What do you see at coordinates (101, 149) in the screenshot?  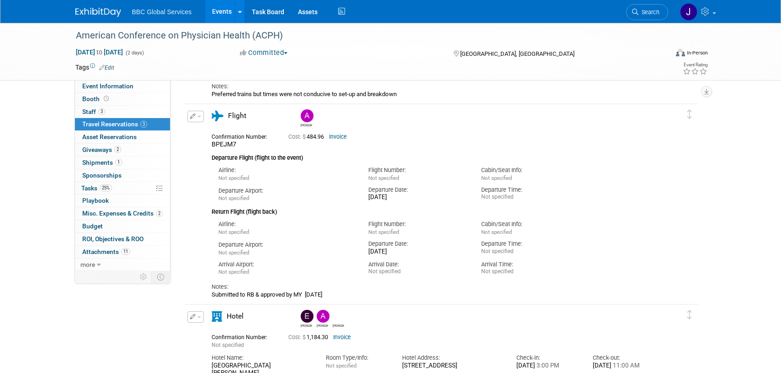 I see `span: Giveaways` at bounding box center [101, 149].